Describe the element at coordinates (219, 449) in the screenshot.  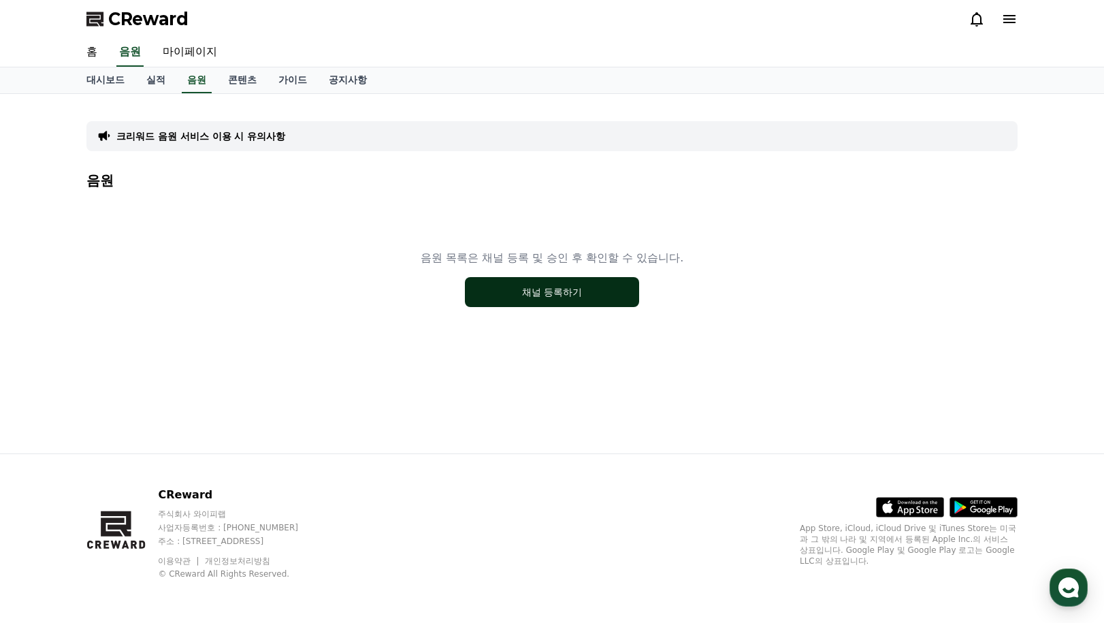
I see `a: 설정` at that location.